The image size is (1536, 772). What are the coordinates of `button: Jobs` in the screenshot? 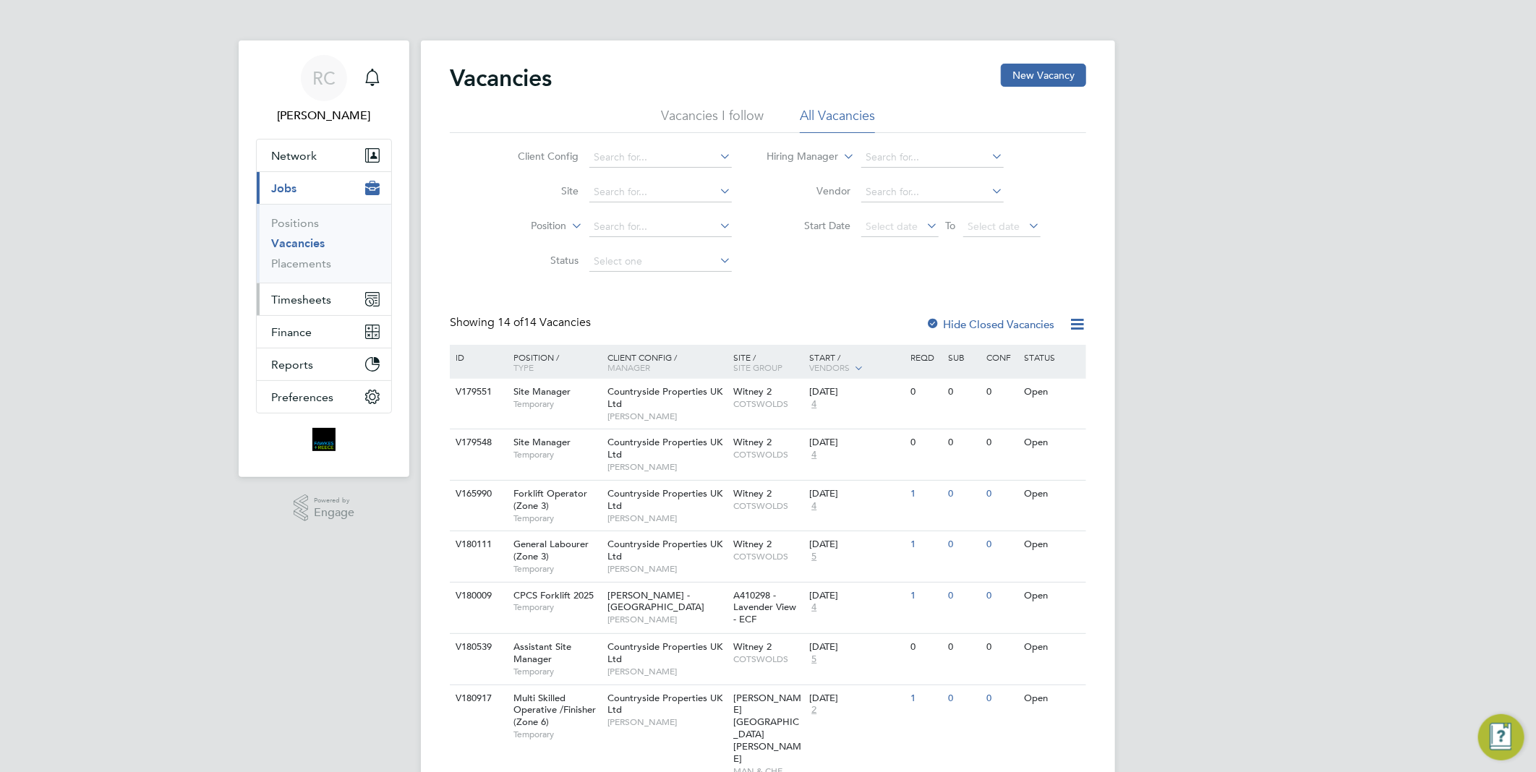 It's located at (324, 188).